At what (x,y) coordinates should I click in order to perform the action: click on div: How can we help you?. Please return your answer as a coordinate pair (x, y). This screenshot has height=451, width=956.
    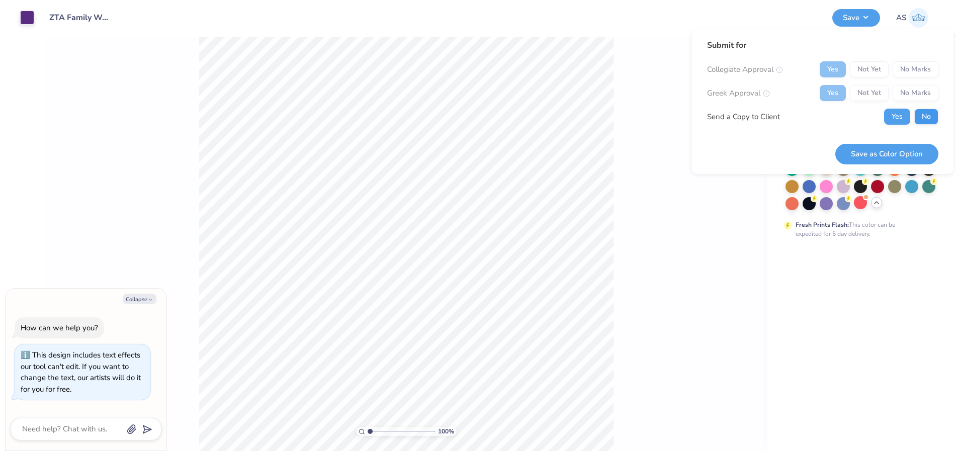
    Looking at the image, I should click on (59, 328).